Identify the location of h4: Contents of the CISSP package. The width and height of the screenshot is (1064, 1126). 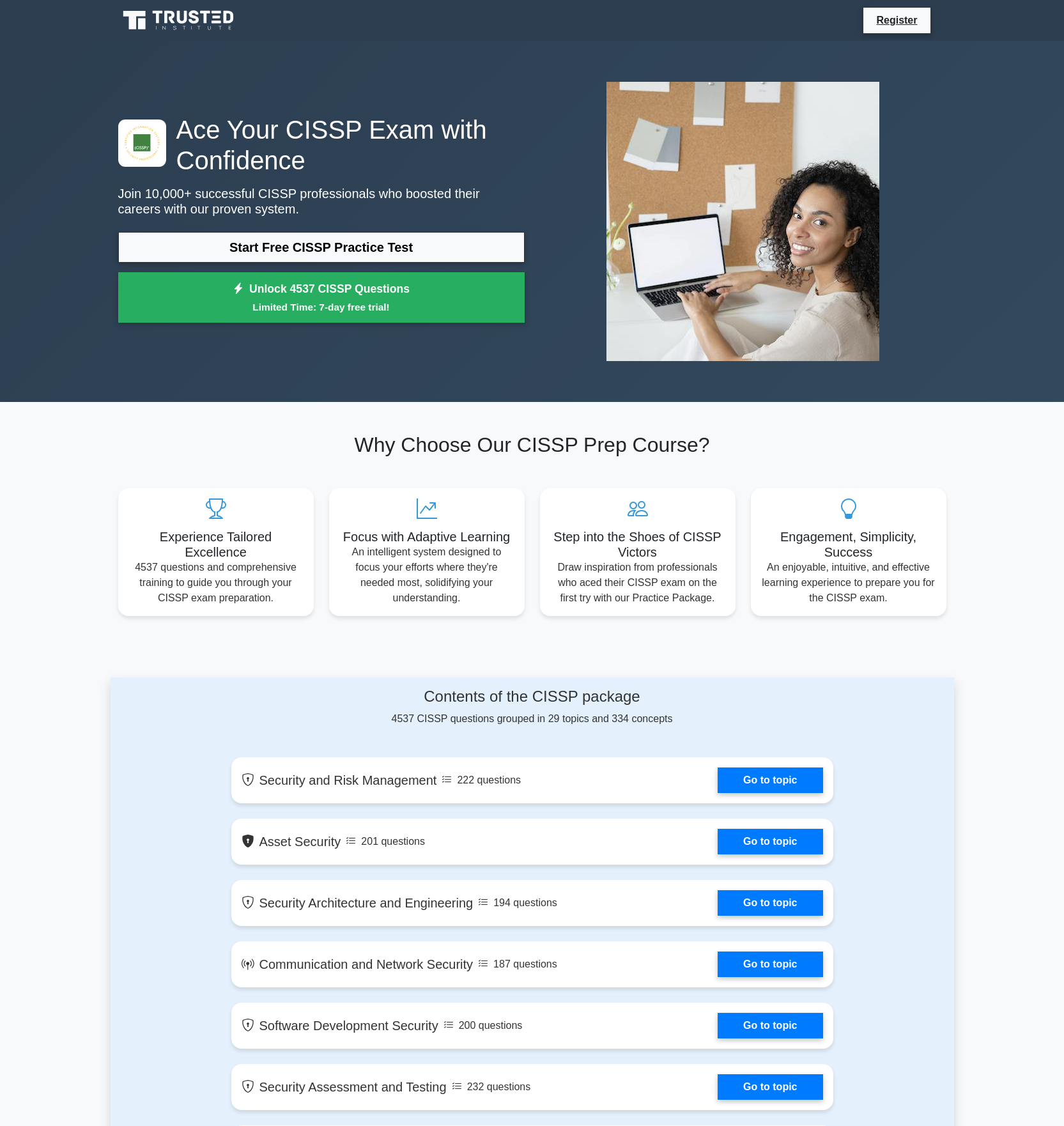
(532, 696).